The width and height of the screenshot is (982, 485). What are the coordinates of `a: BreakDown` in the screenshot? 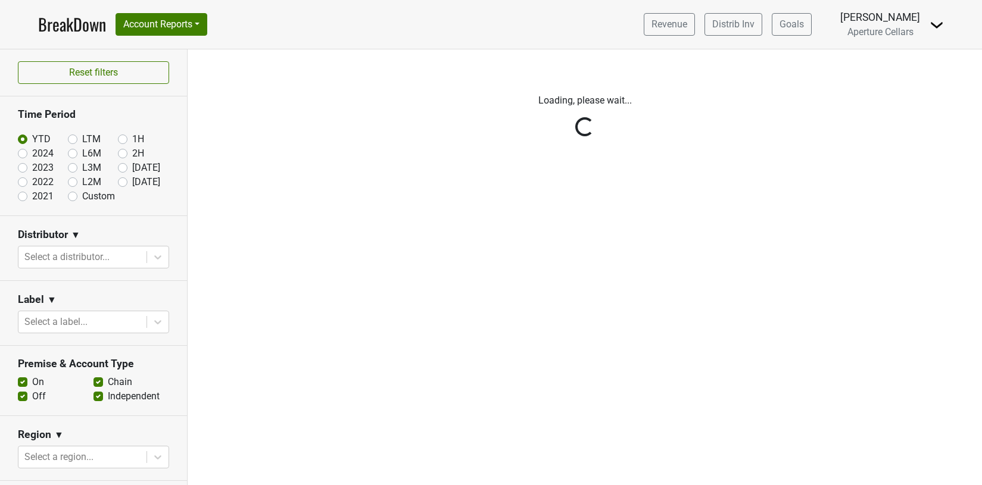 It's located at (72, 24).